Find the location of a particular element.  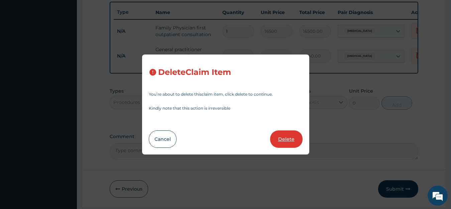

p: You’re about to delete this claim item , click delete to continue. is located at coordinates (225, 94).